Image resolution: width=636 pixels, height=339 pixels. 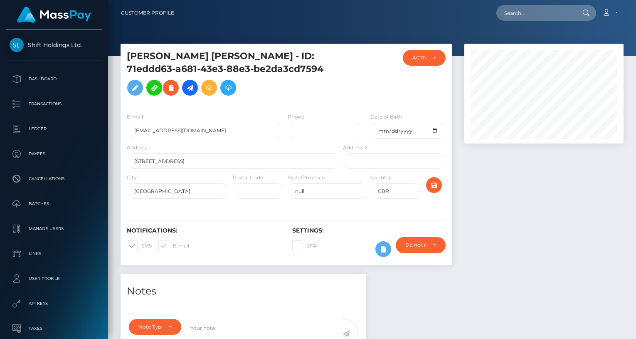 What do you see at coordinates (54, 303) in the screenshot?
I see `a: API Keys` at bounding box center [54, 303].